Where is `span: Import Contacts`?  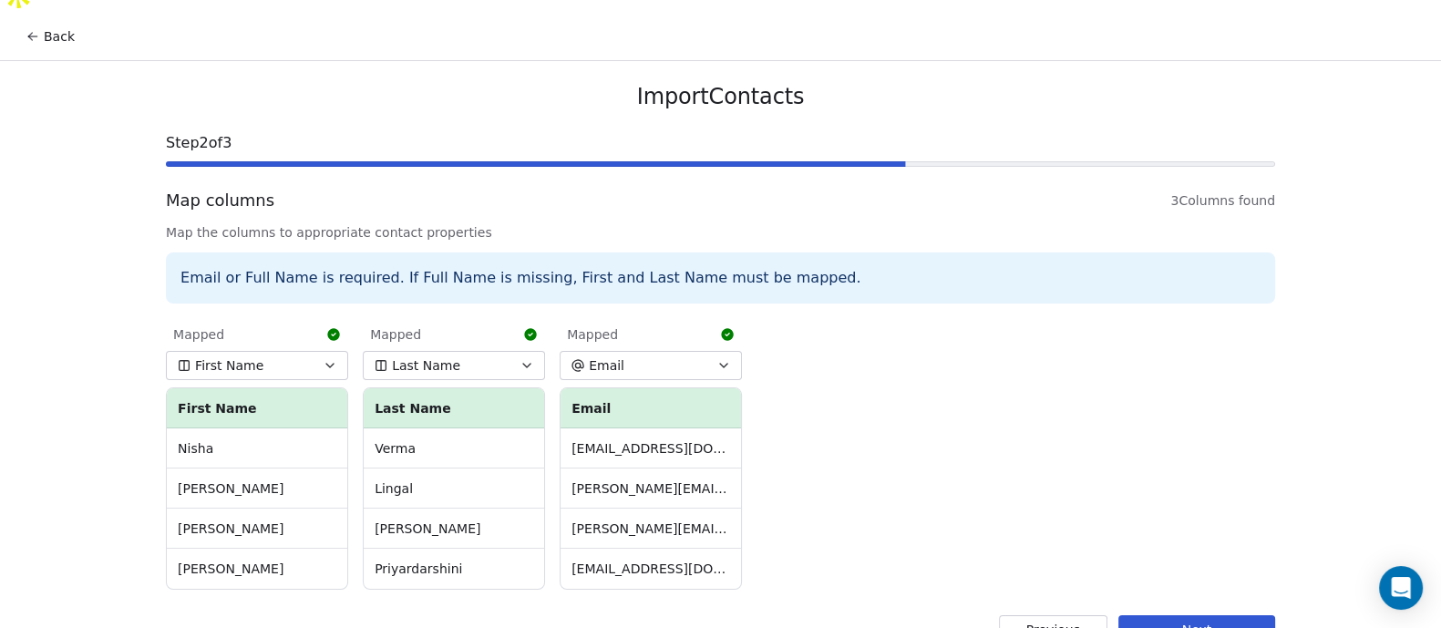
span: Import Contacts is located at coordinates (720, 97).